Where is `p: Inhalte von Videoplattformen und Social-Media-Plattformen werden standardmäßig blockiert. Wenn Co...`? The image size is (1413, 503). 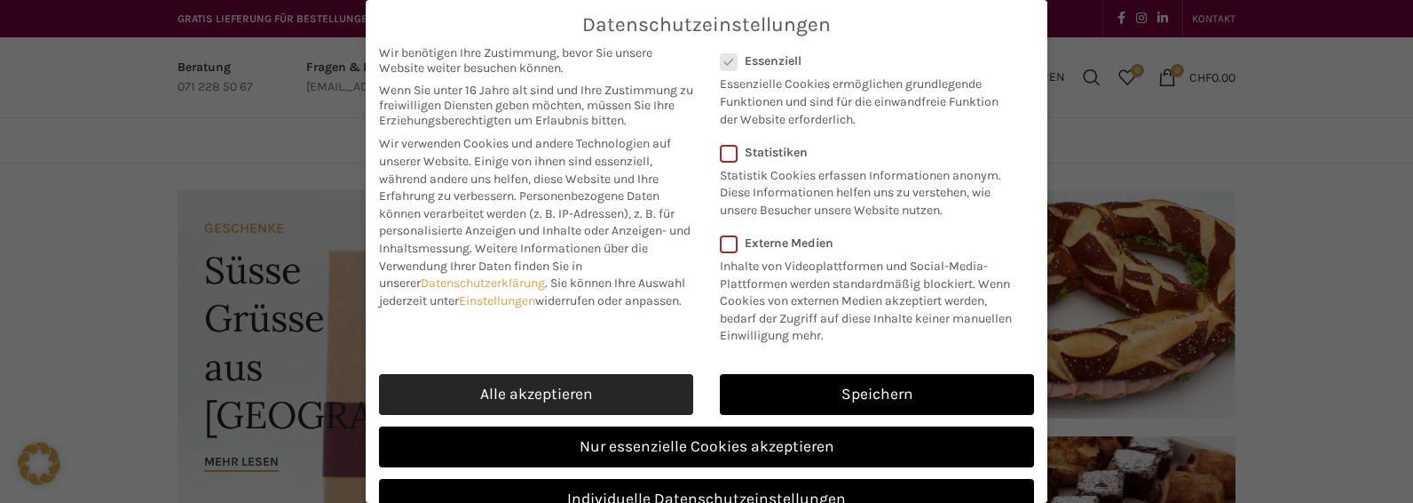 p: Inhalte von Videoplattformen und Social-Media-Plattformen werden standardmäßig blockiert. Wenn Co... is located at coordinates (871, 297).